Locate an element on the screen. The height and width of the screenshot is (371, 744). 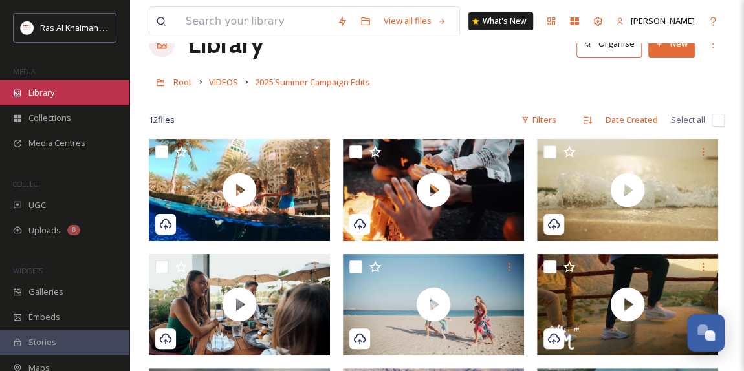
span: 12 file s is located at coordinates (162, 120).